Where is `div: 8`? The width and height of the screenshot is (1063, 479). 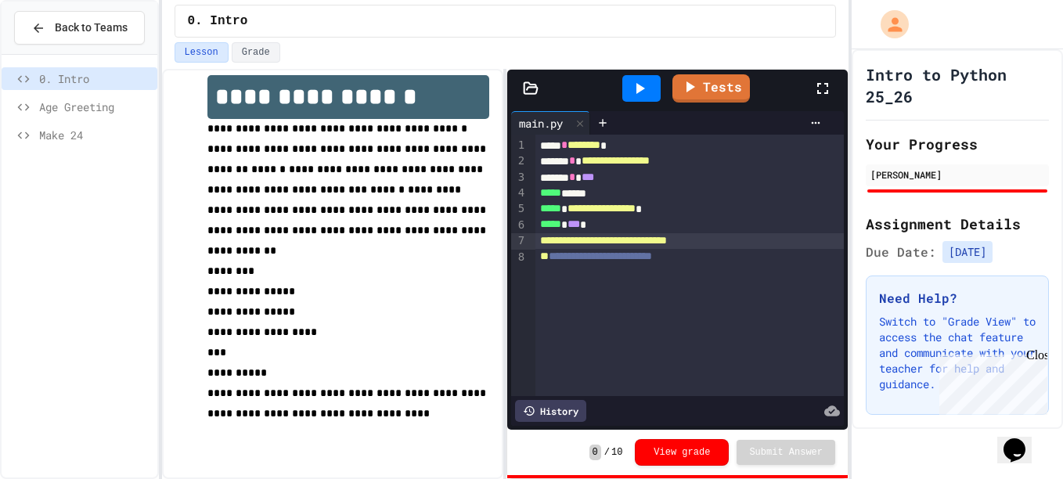
div: 8 is located at coordinates (519, 258).